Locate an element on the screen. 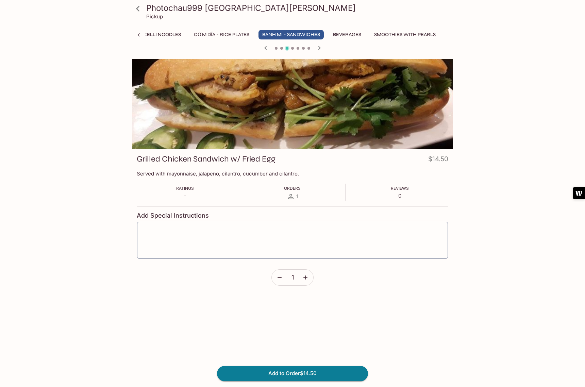  p: Served with mayonnaise, jalapeno, cilantro, cucumber and cilantro. is located at coordinates (292, 173).